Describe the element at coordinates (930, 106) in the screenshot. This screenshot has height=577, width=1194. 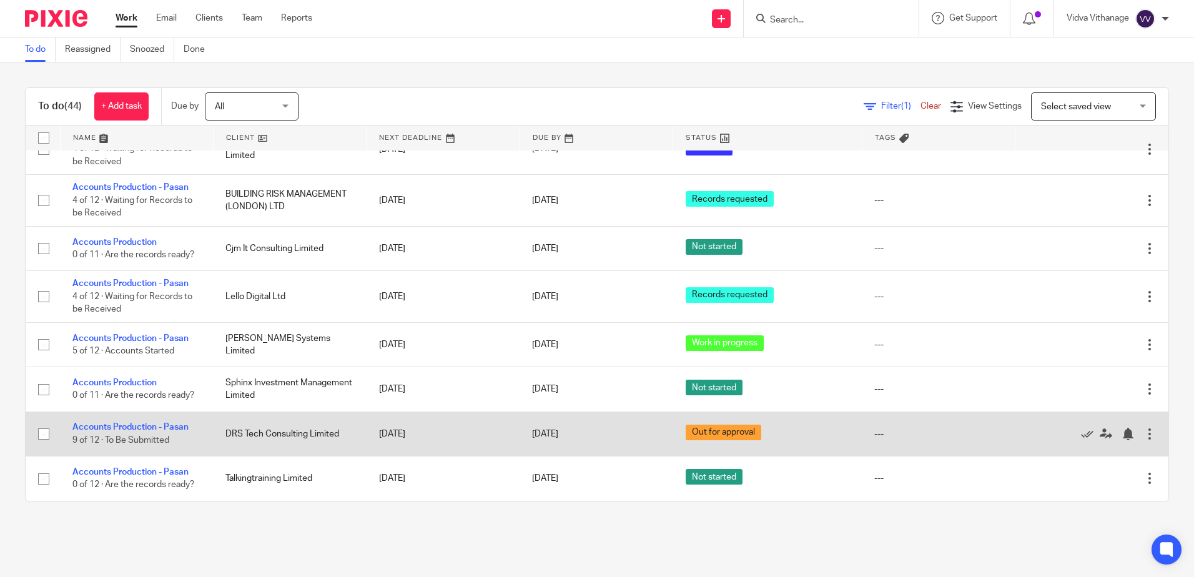
I see `a: Clear` at that location.